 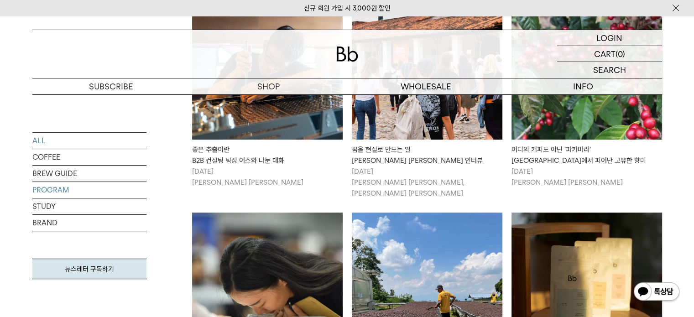 What do you see at coordinates (89, 141) in the screenshot?
I see `a: ALL` at bounding box center [89, 141].